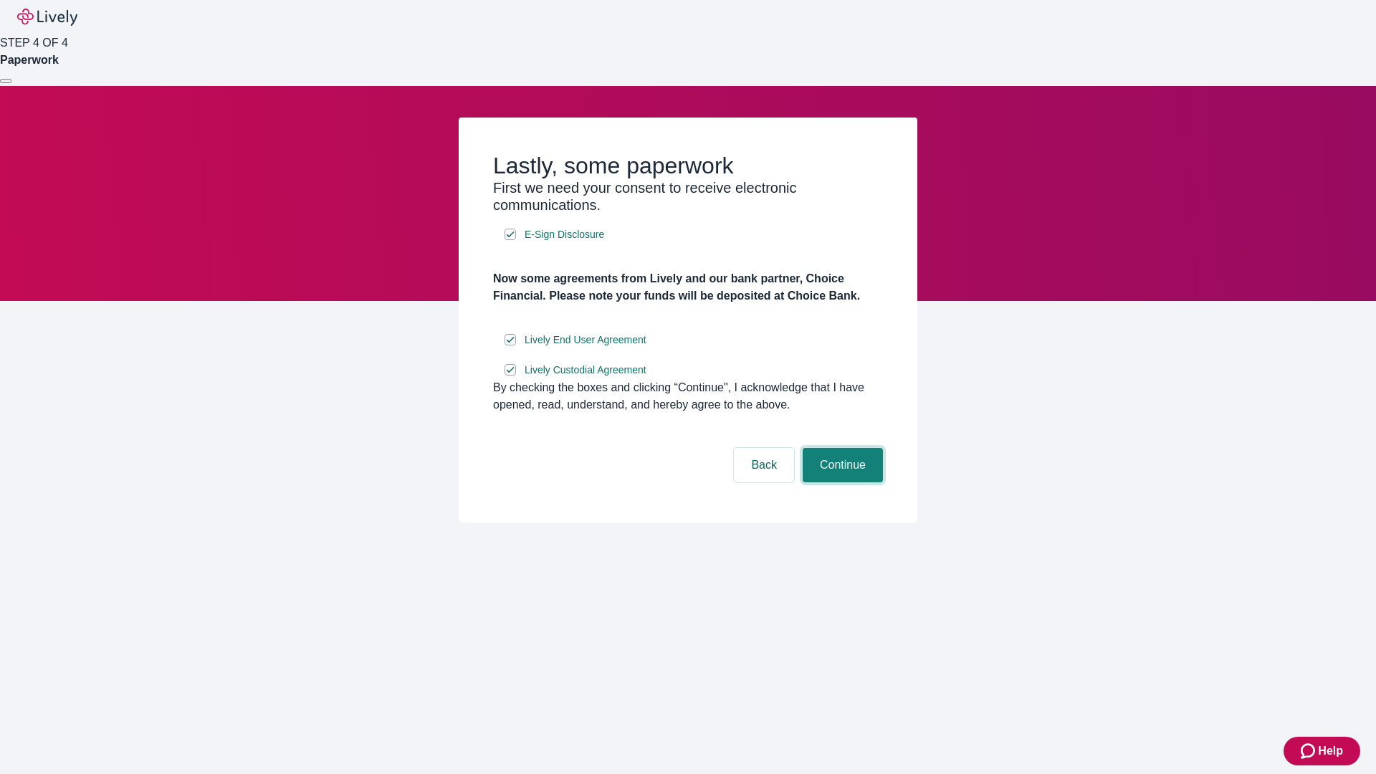 The width and height of the screenshot is (1376, 774). Describe the element at coordinates (688, 287) in the screenshot. I see `h4: Now some agreements from Lively and our bank partner, Choice Financial. Please note your funds wi...` at that location.